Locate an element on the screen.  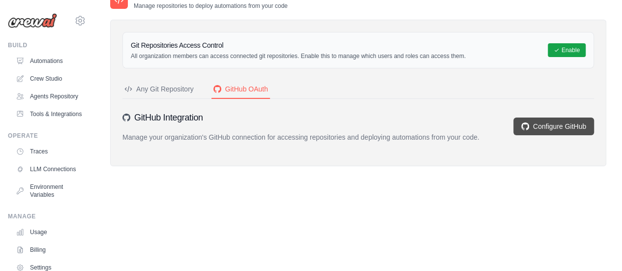
button: Enable is located at coordinates (566, 50).